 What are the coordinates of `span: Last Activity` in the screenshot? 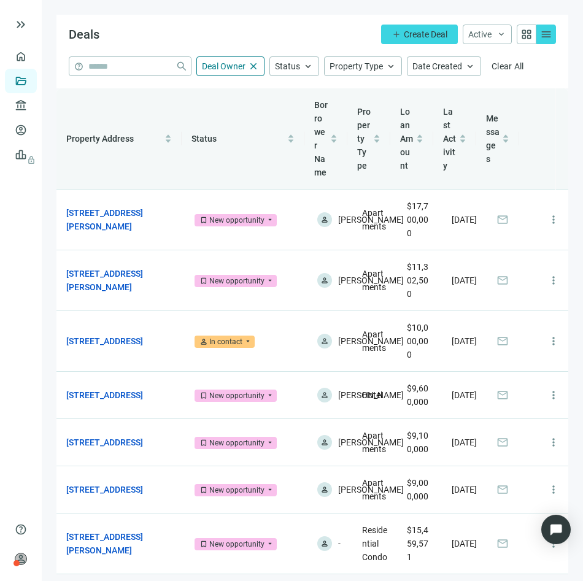 It's located at (449, 139).